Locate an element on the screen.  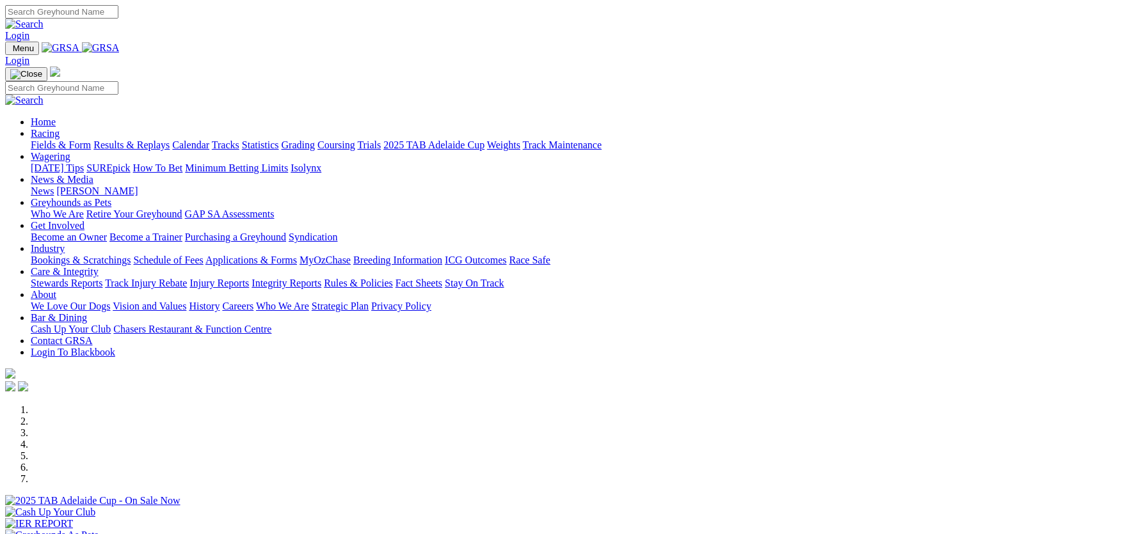
a: Vision and Values is located at coordinates (149, 306).